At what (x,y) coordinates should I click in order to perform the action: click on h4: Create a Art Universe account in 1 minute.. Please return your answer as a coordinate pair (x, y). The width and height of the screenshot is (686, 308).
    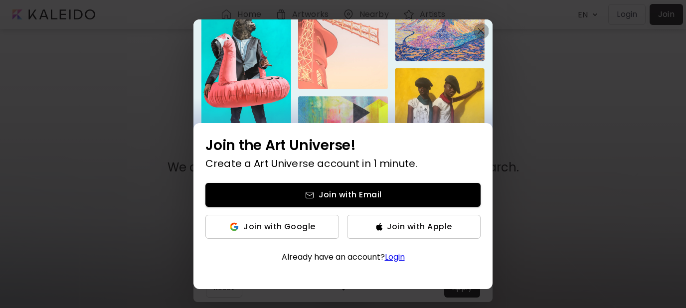
    Looking at the image, I should click on (343, 163).